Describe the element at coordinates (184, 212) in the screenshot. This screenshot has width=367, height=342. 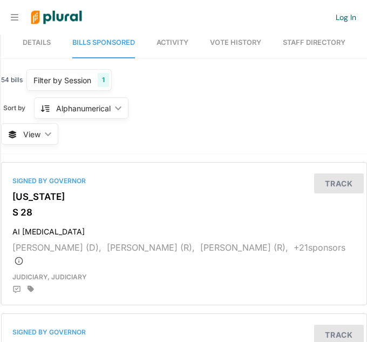
I see `h3: S 28` at that location.